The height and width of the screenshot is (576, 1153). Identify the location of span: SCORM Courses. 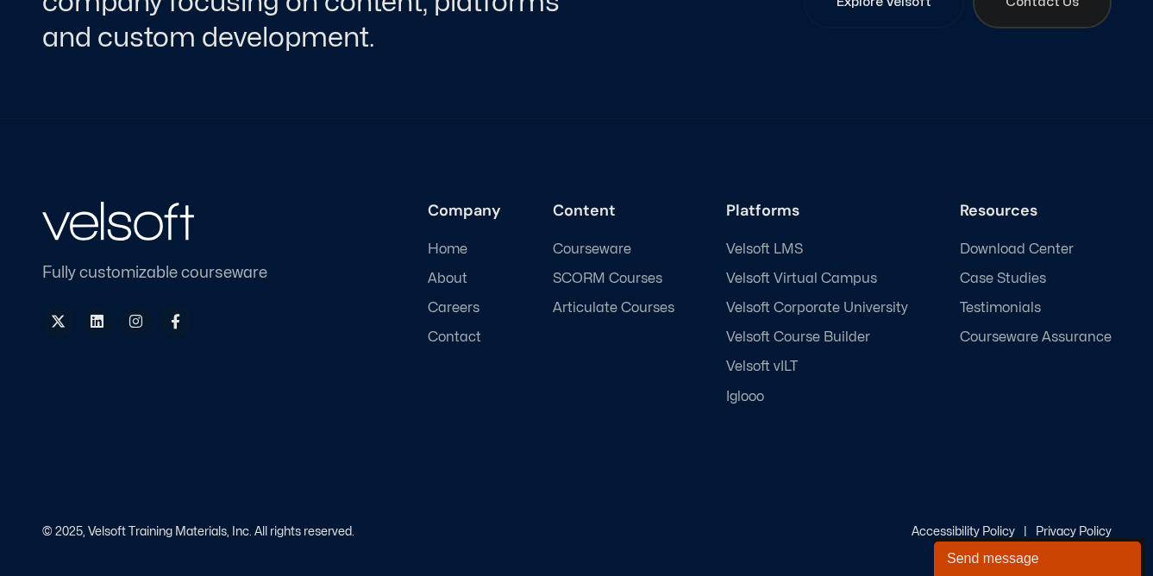
(607, 279).